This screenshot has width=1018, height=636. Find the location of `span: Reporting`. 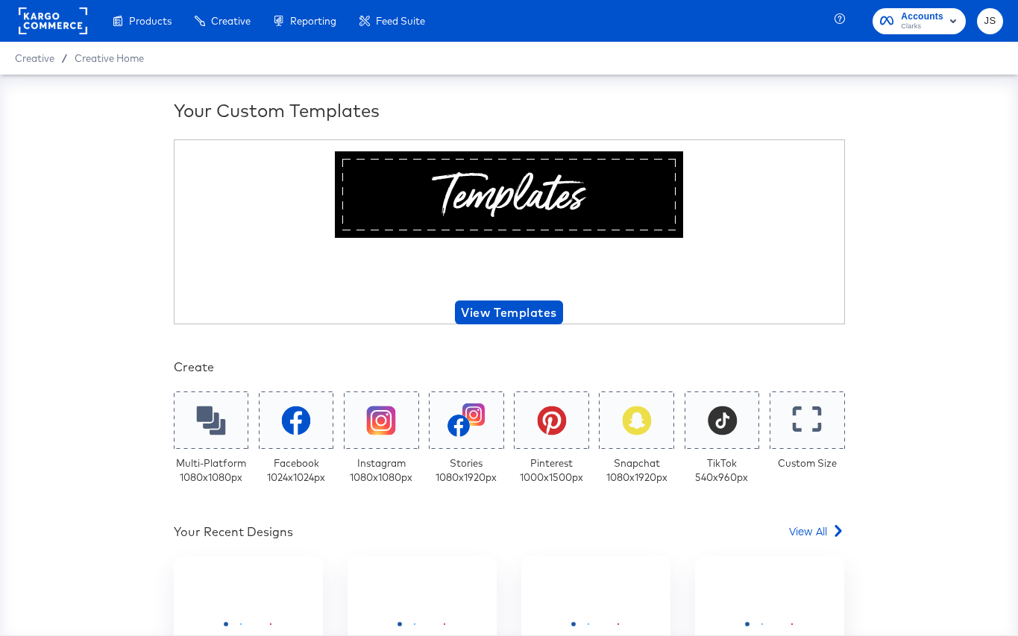

span: Reporting is located at coordinates (313, 21).